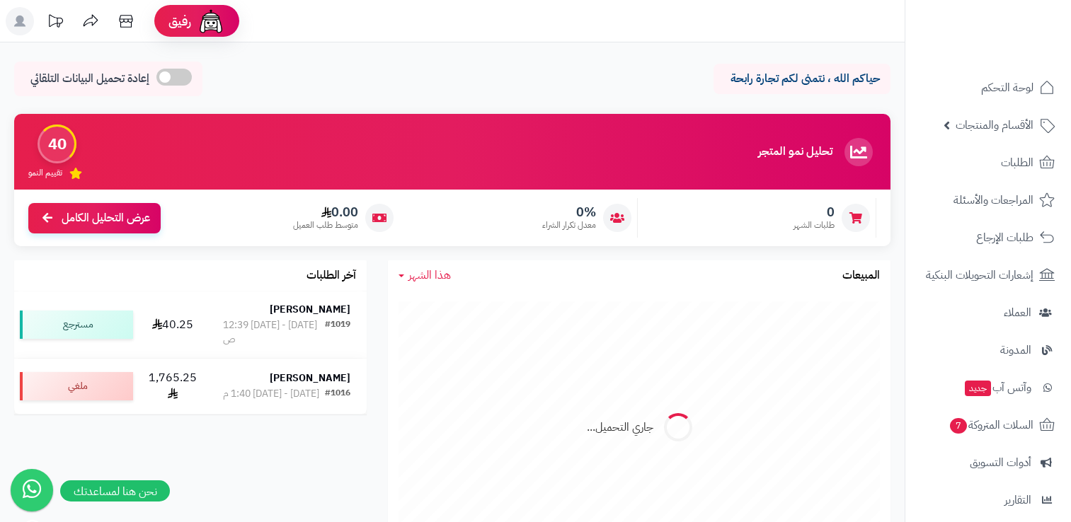 This screenshot has width=1071, height=522. Describe the element at coordinates (988, 275) in the screenshot. I see `a: إشعارات التحويلات البنكية` at that location.